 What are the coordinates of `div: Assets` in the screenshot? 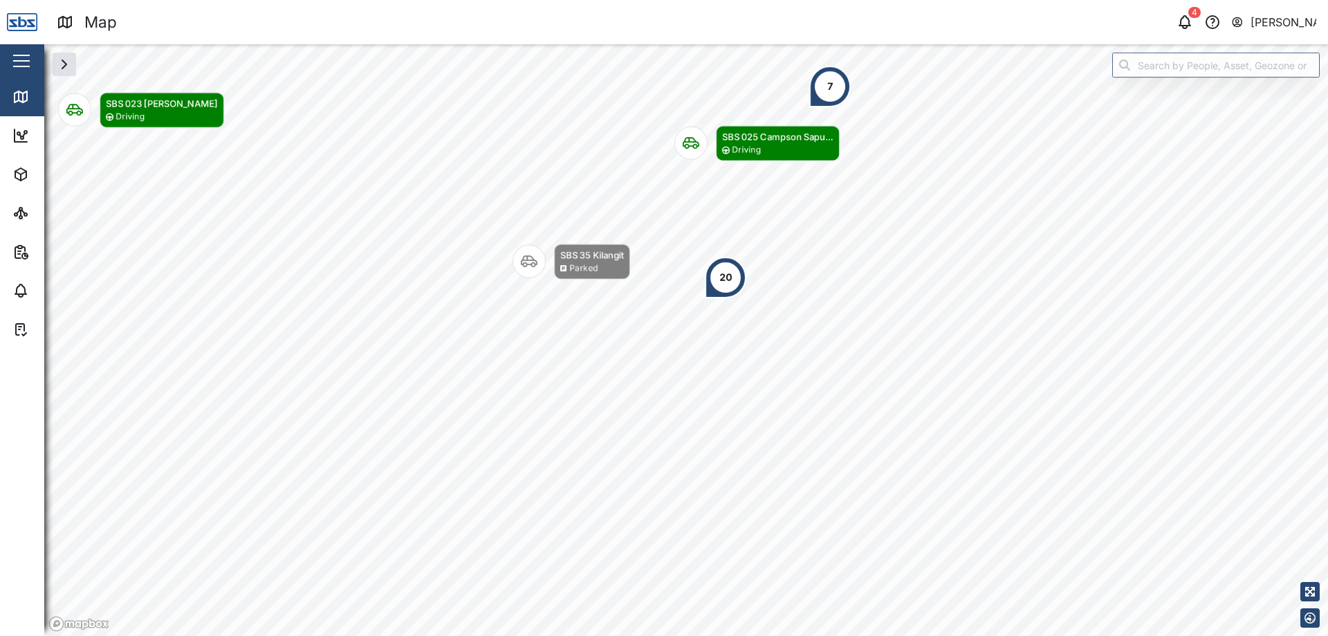 It's located at (57, 174).